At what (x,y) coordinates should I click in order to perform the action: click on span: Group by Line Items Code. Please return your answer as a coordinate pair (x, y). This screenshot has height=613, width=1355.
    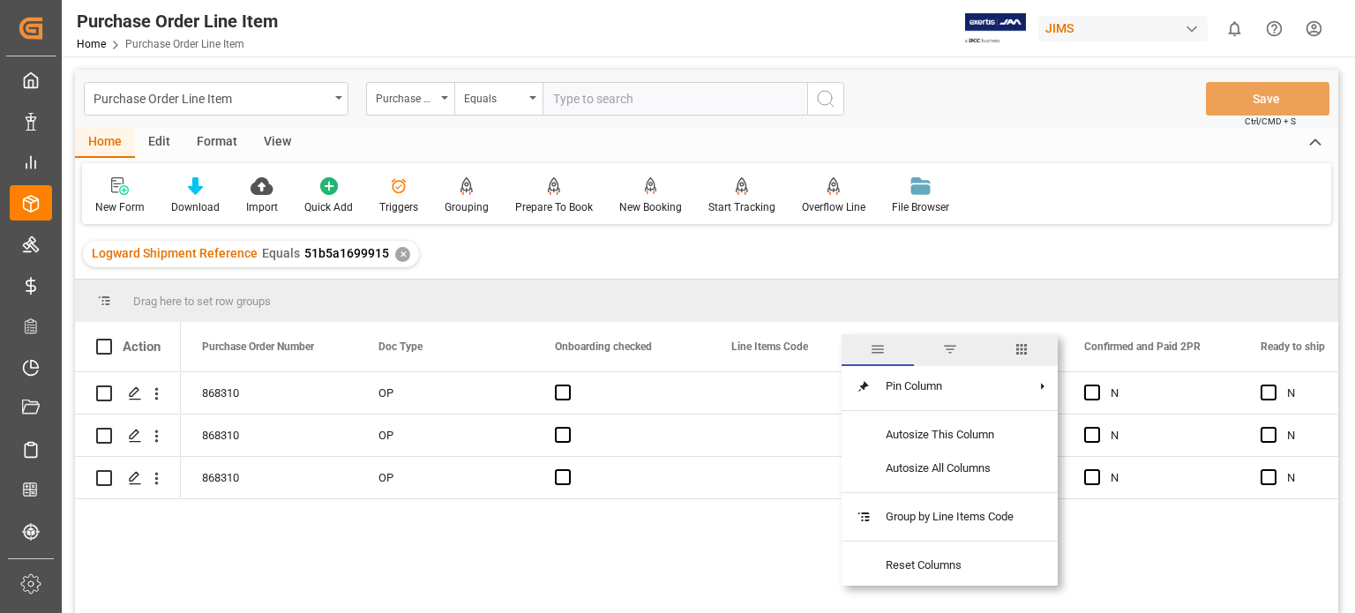
    Looking at the image, I should click on (949, 517).